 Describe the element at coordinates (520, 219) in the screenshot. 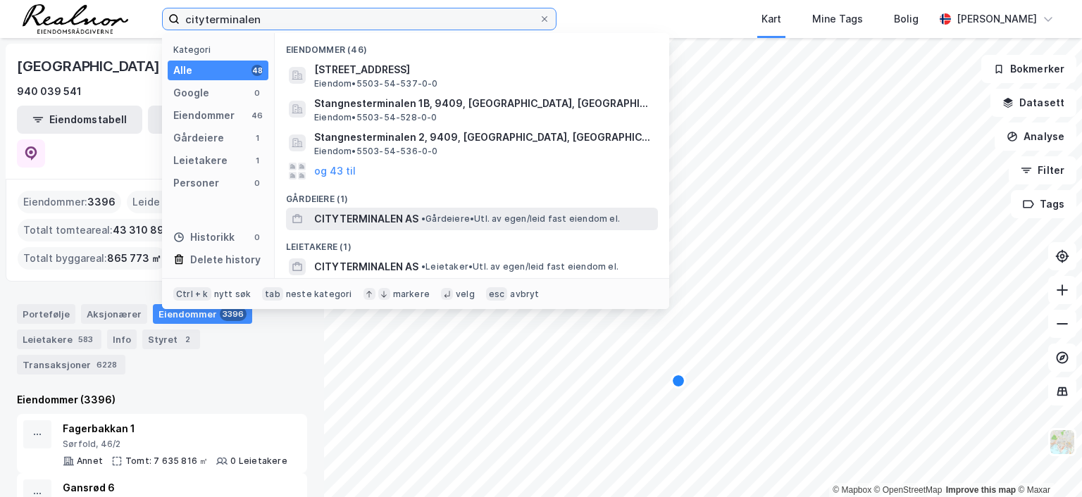

I see `span: Gårdeiere • Utl. av egen/leid fast eiendom el.` at that location.